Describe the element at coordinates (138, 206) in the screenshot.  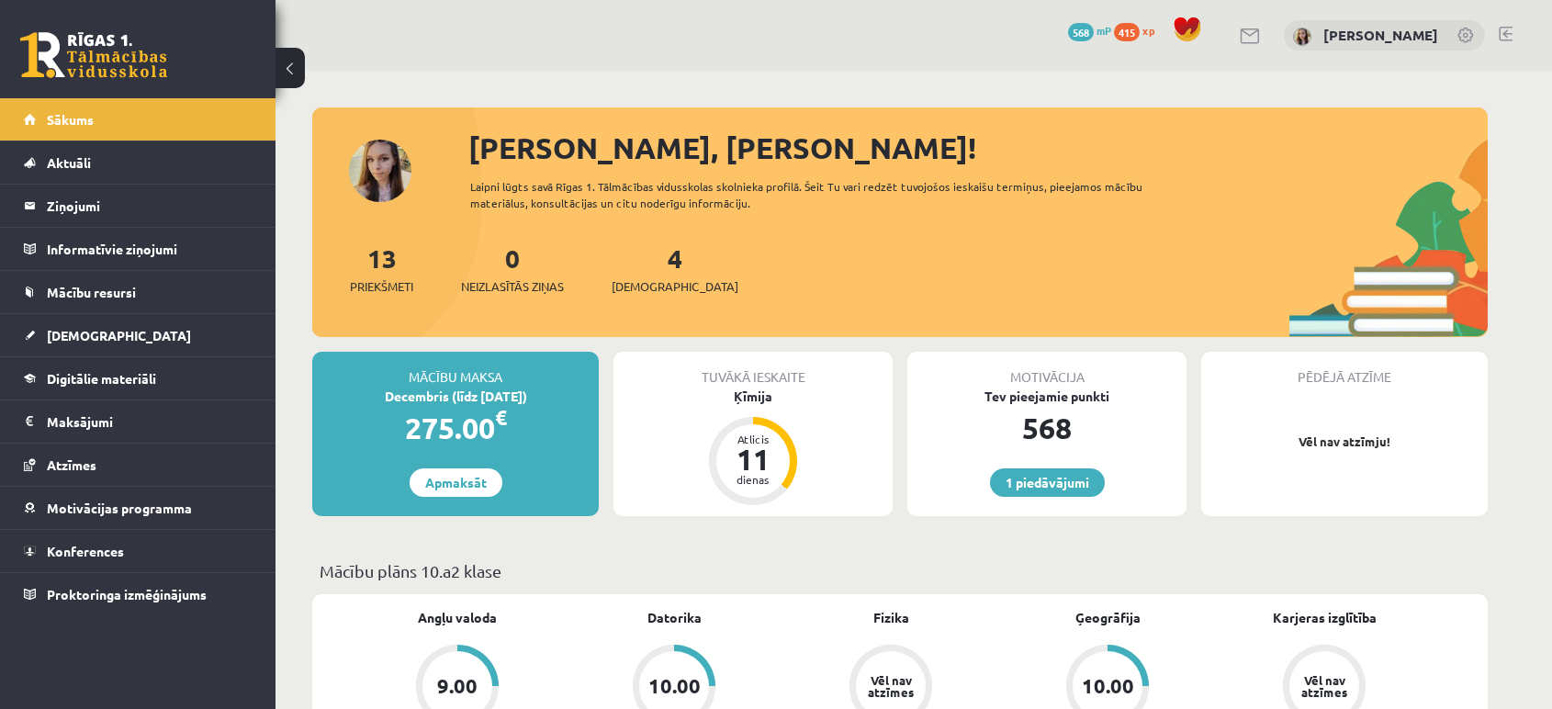
I see `a: Ziņojumi` at that location.